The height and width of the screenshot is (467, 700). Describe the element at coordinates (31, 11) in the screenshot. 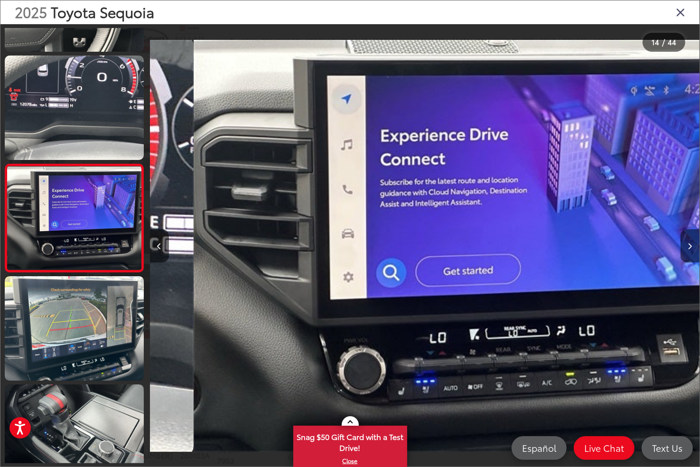

I see `span: 2025` at that location.